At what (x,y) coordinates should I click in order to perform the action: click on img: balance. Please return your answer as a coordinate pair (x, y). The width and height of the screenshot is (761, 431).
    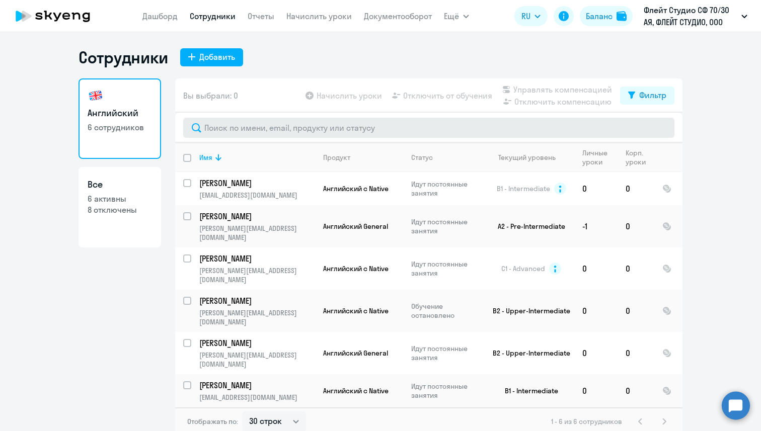
    Looking at the image, I should click on (622, 16).